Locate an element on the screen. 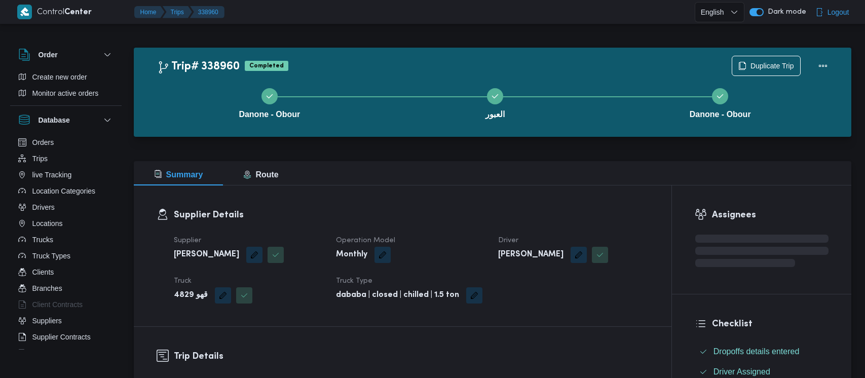 Image resolution: width=865 pixels, height=378 pixels. button: Location Categories is located at coordinates (66, 191).